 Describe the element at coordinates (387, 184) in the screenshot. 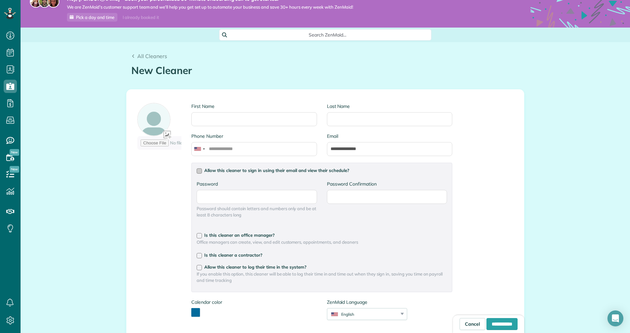

I see `label: Password Confirmation` at that location.